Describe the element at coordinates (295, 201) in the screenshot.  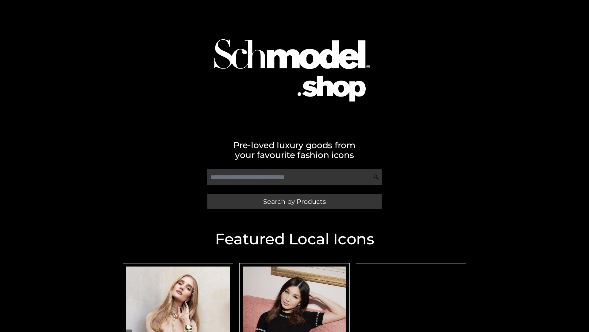
I see `span: Search by Products` at that location.